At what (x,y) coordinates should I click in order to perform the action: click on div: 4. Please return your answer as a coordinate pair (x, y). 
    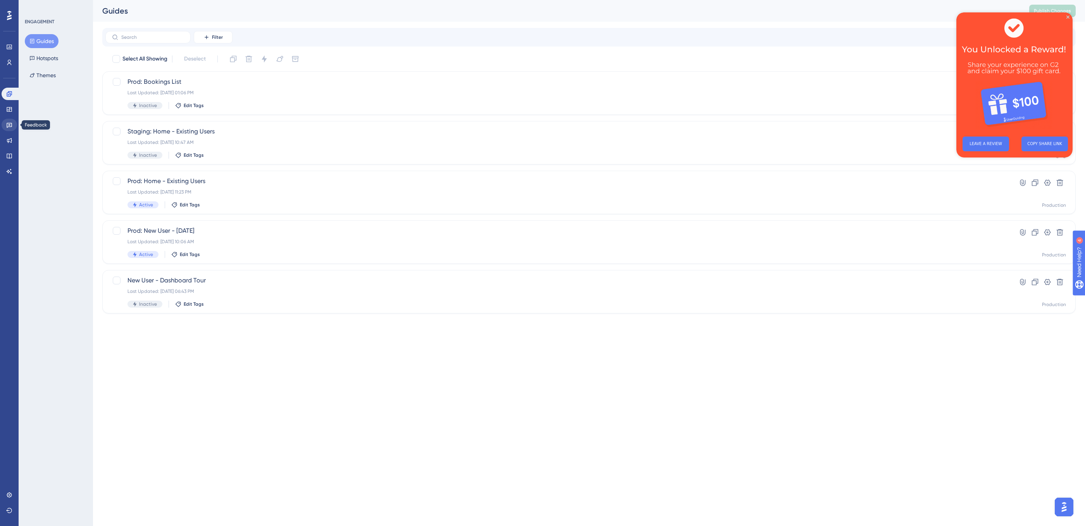
    Looking at the image, I should click on (55, 7).